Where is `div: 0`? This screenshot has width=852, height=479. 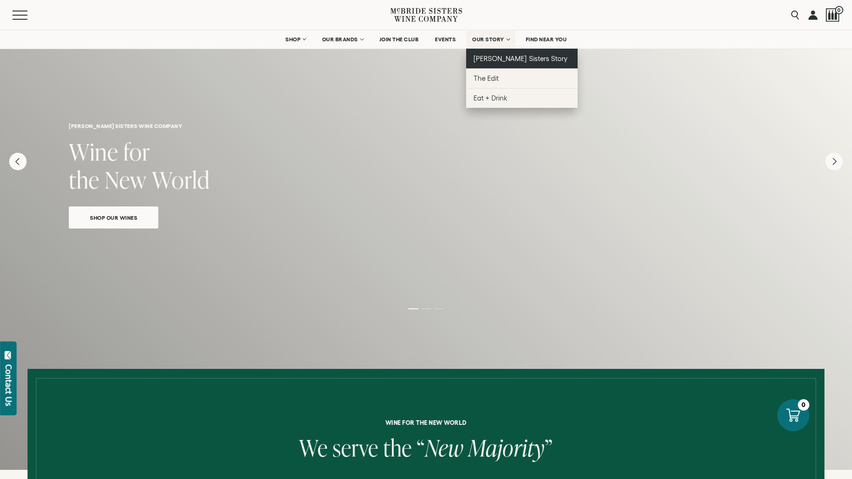 div: 0 is located at coordinates (804, 405).